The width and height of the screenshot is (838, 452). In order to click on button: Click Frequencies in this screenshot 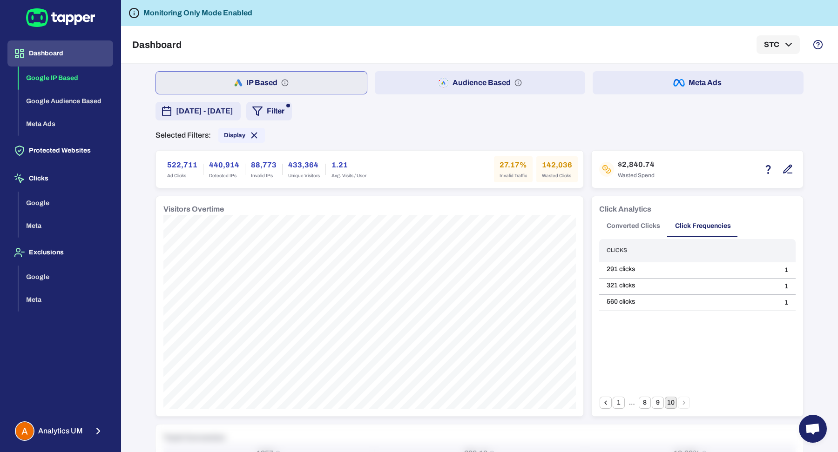, I will do `click(703, 226)`.